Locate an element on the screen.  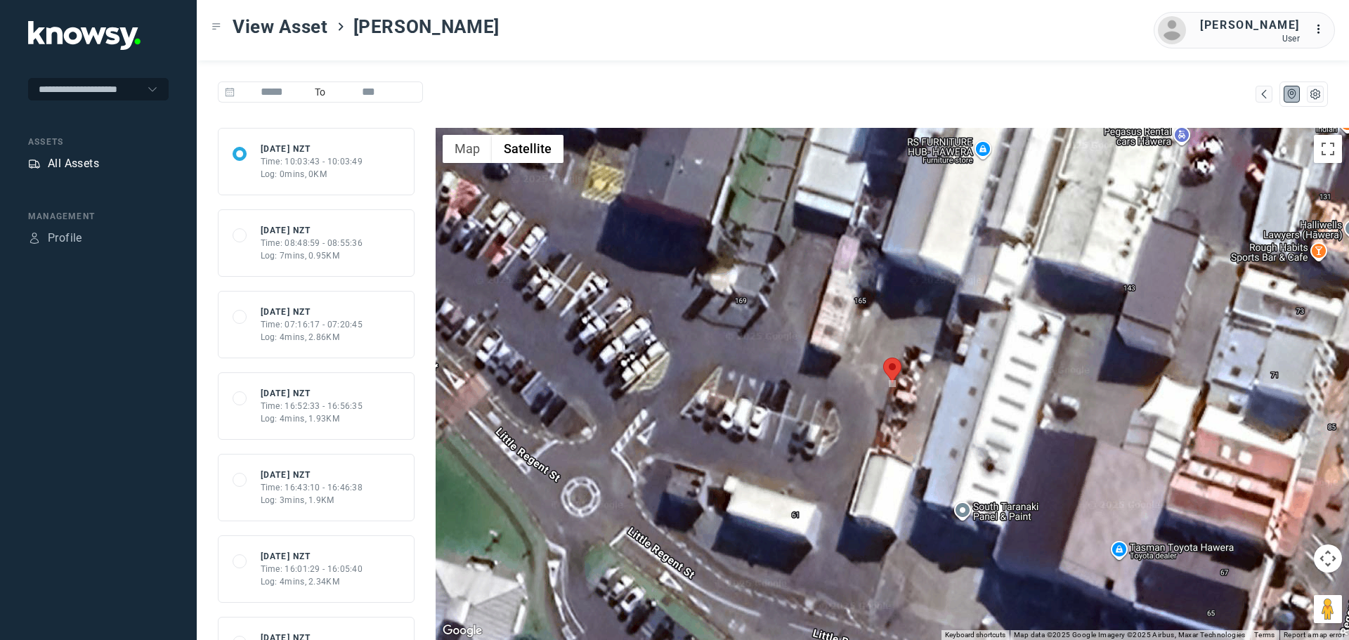
div: Log: 4mins, 1.93KM is located at coordinates (312, 419).